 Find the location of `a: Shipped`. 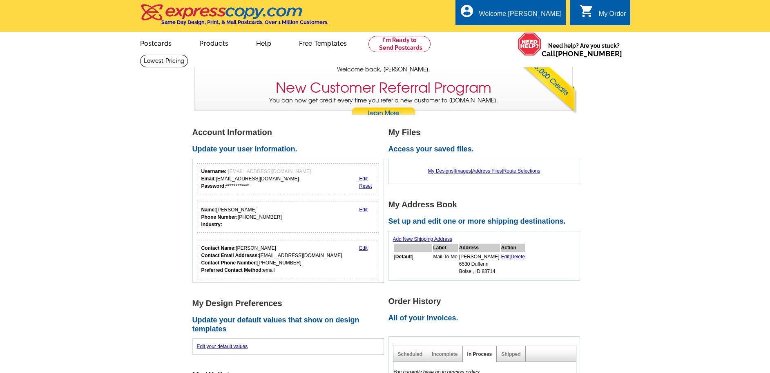

a: Shipped is located at coordinates (510, 354).